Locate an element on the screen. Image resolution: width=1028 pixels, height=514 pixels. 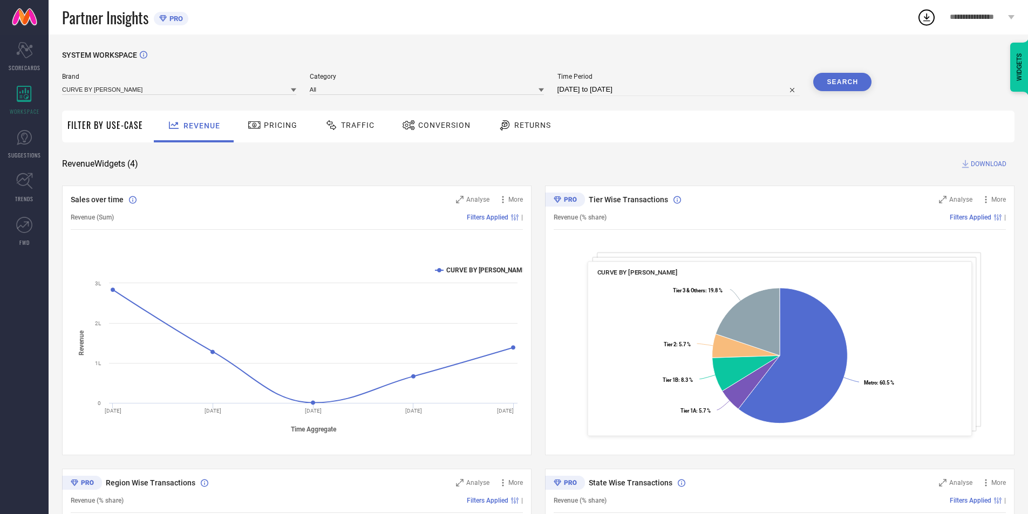
span: Traffic is located at coordinates (358, 125).